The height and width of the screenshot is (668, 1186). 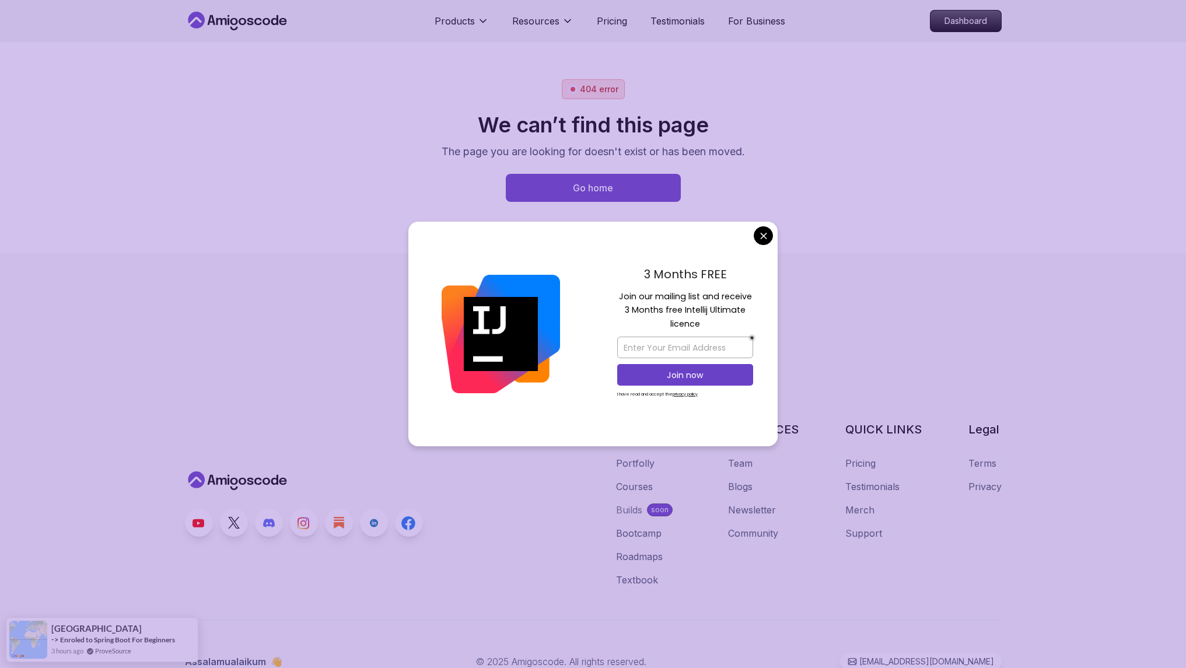 What do you see at coordinates (757, 21) in the screenshot?
I see `p: For Business` at bounding box center [757, 21].